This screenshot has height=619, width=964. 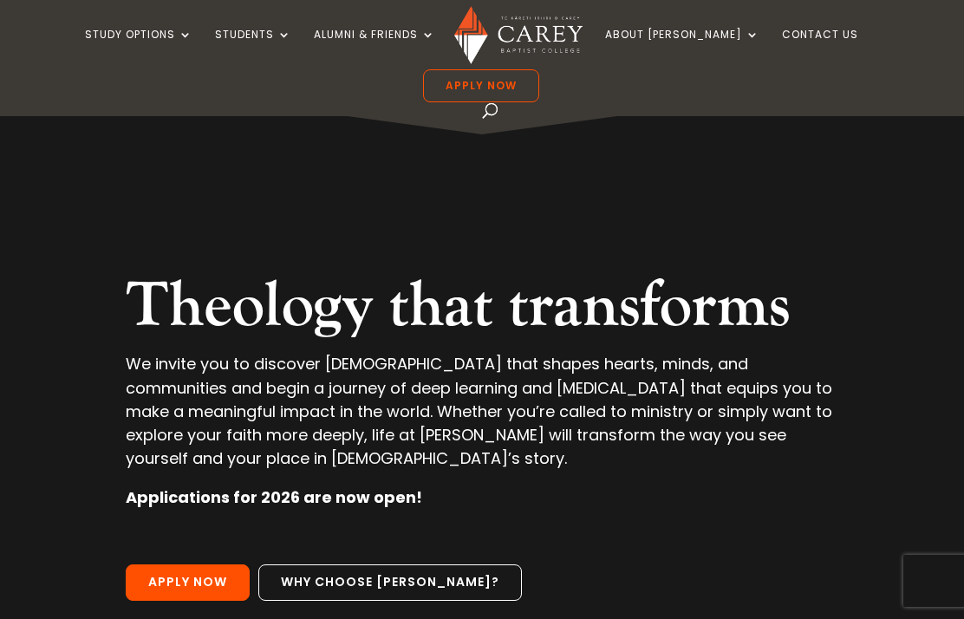 I want to click on a: Alumni & Friends, so click(x=375, y=49).